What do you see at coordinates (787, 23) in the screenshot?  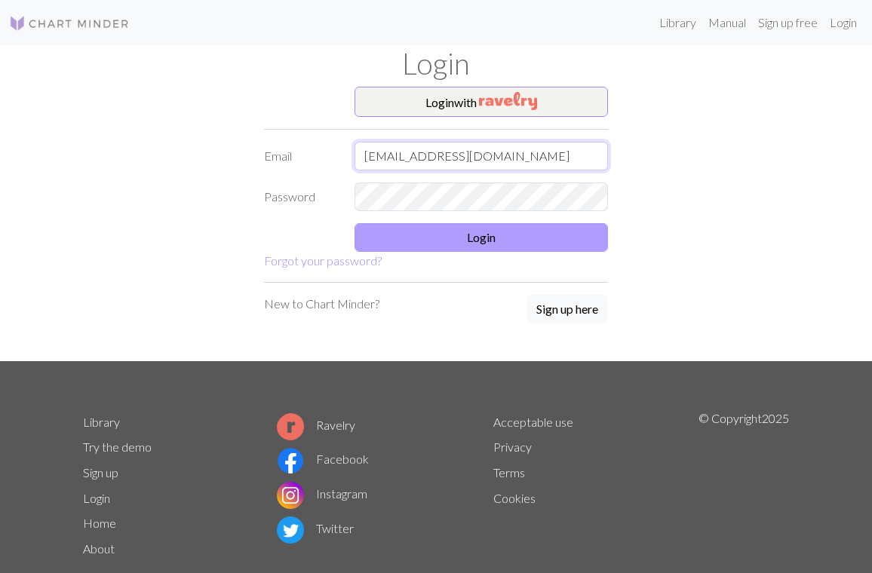 I see `a: Sign up free` at bounding box center [787, 23].